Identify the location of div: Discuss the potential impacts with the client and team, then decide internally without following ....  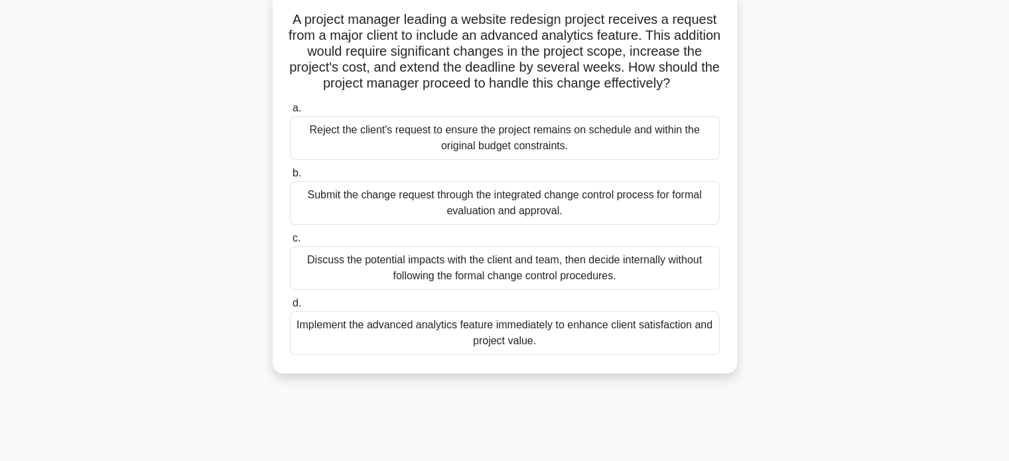
(505, 268).